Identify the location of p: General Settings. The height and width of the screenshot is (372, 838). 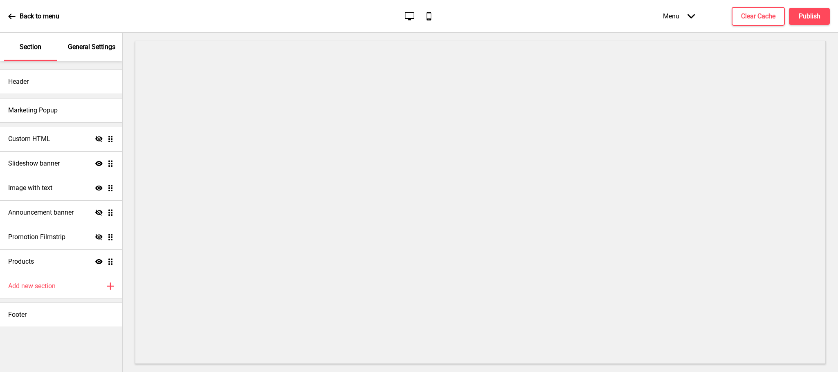
(92, 47).